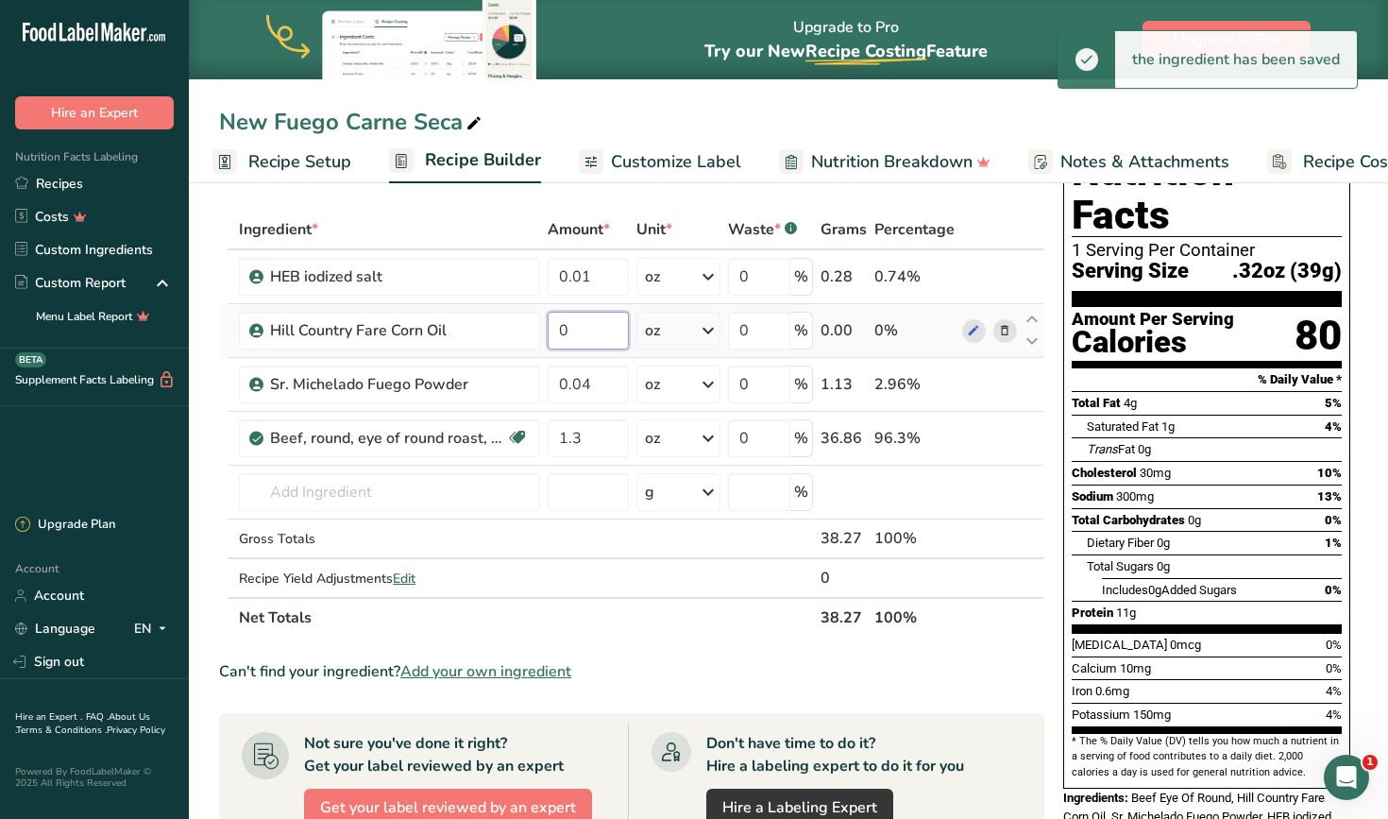 This screenshot has height=819, width=1388. What do you see at coordinates (1330, 496) in the screenshot?
I see `span: 13%` at bounding box center [1330, 496].